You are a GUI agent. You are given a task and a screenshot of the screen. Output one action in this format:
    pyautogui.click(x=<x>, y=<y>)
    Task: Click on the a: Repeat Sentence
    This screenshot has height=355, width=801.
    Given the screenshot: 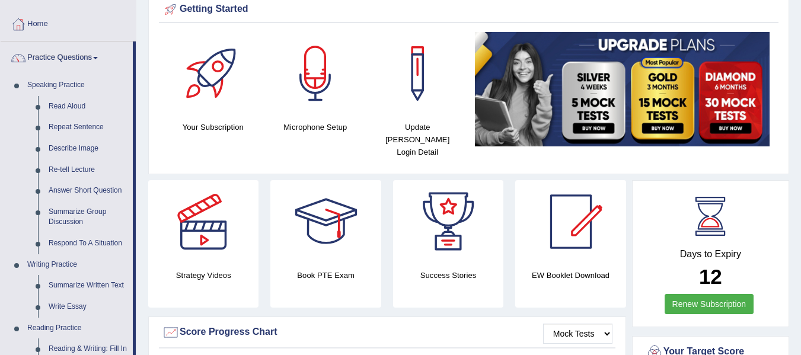 What is the action you would take?
    pyautogui.click(x=88, y=127)
    